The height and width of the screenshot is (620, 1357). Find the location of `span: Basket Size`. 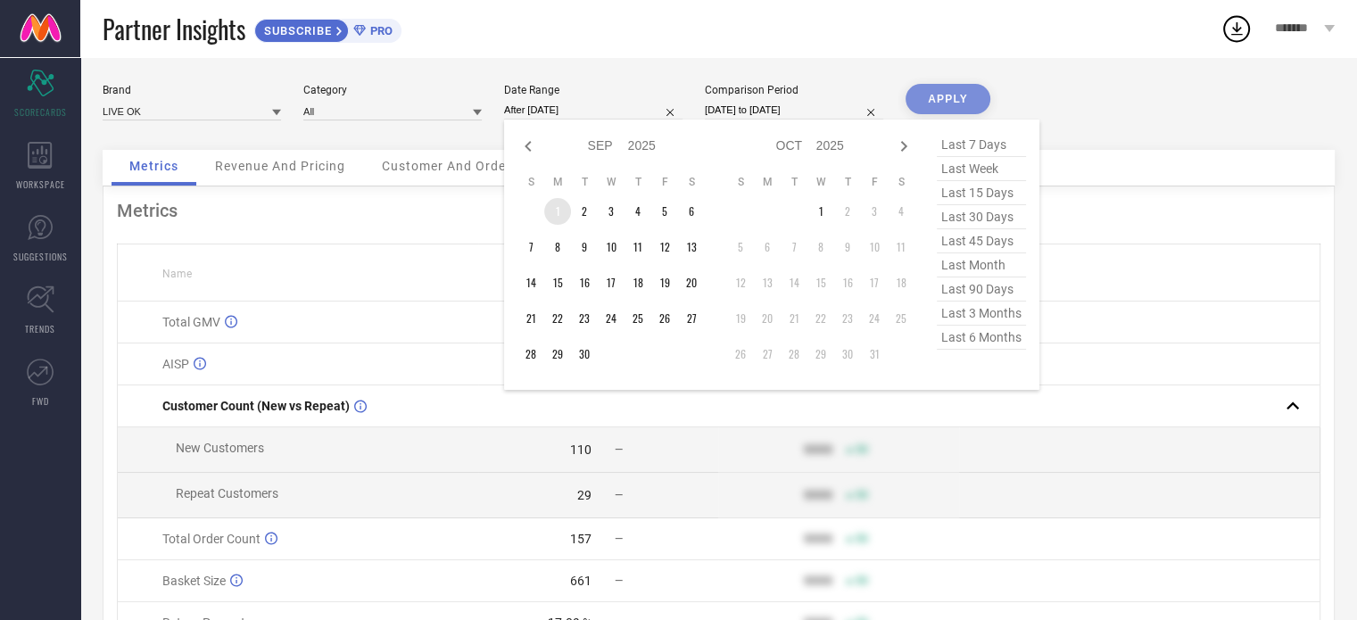

span: Basket Size is located at coordinates (194, 581).